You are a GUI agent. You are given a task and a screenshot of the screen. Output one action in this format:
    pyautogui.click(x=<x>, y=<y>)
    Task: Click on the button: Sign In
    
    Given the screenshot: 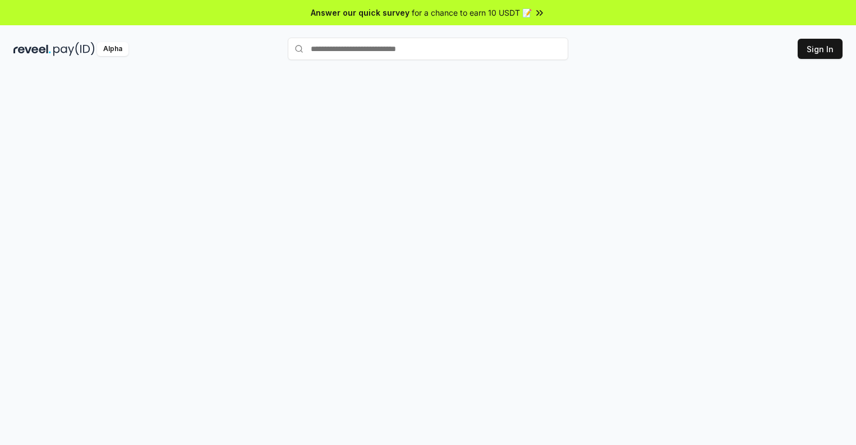 What is the action you would take?
    pyautogui.click(x=820, y=49)
    